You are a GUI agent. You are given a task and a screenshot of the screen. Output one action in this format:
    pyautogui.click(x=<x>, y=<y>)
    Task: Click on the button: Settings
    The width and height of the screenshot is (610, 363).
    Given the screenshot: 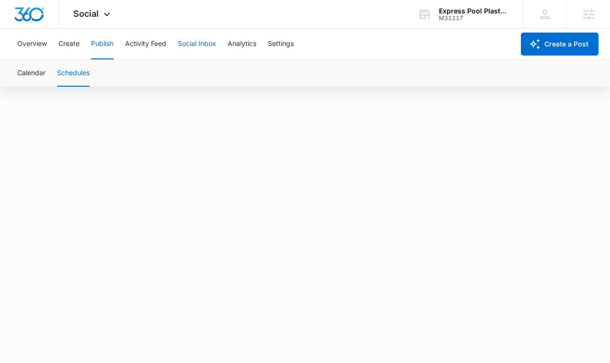 What is the action you would take?
    pyautogui.click(x=281, y=44)
    